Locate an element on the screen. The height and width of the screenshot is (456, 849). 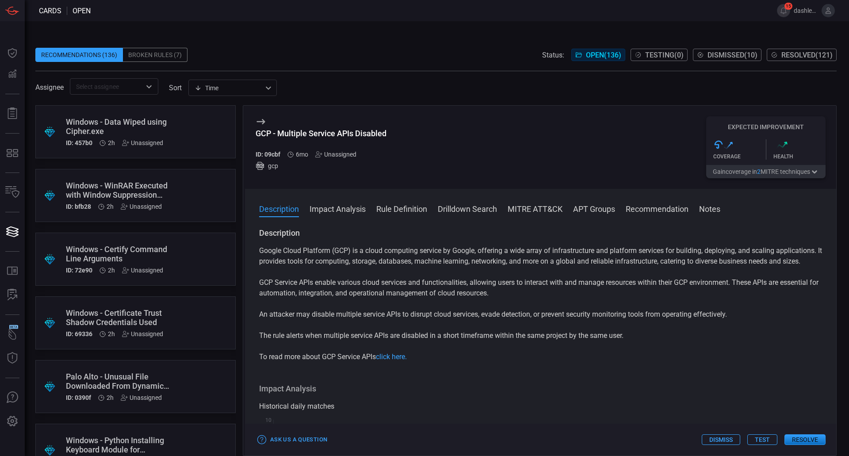
button: Ask Us a Question is located at coordinates (292, 440).